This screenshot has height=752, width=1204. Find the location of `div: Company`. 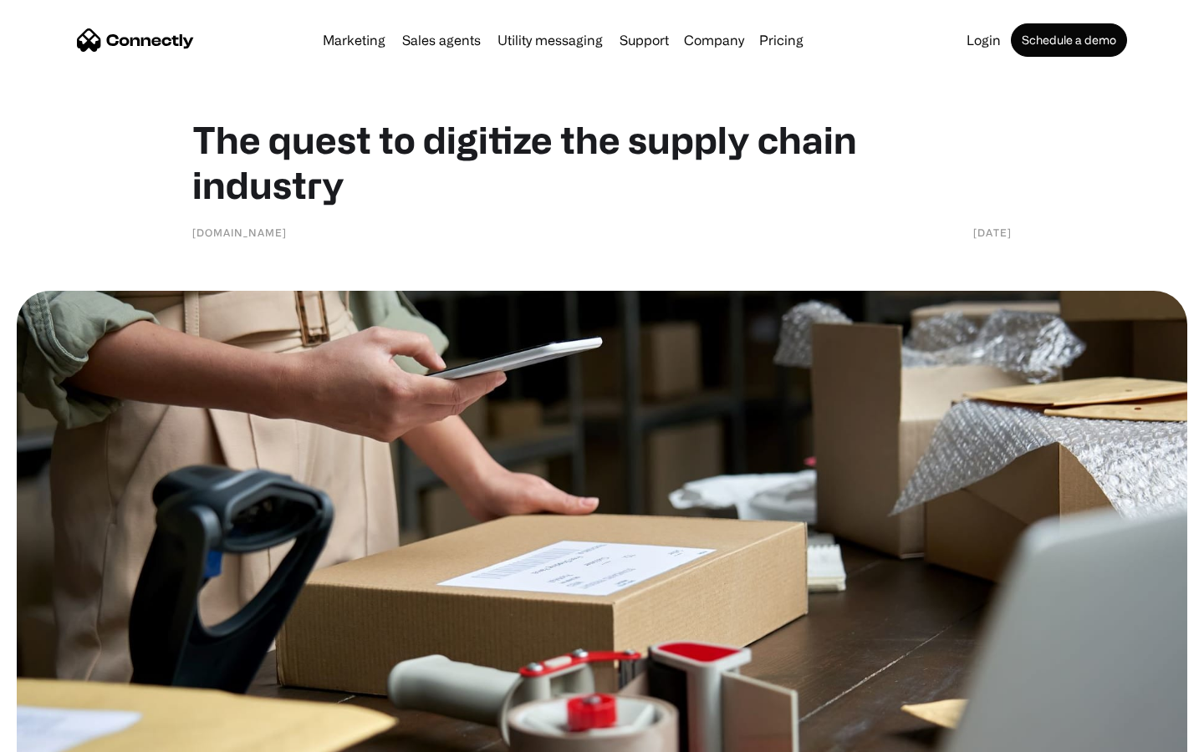

div: Company is located at coordinates (714, 40).